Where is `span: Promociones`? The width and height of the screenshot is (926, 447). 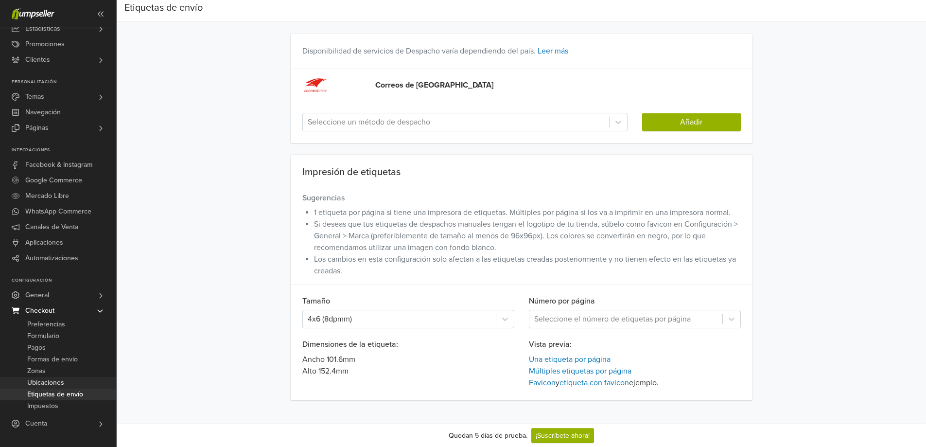
span: Promociones is located at coordinates (45, 44).